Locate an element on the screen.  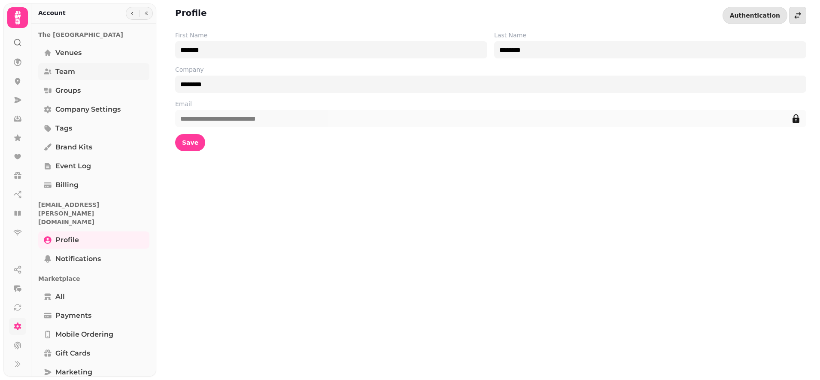
label: Last Name is located at coordinates (650, 35).